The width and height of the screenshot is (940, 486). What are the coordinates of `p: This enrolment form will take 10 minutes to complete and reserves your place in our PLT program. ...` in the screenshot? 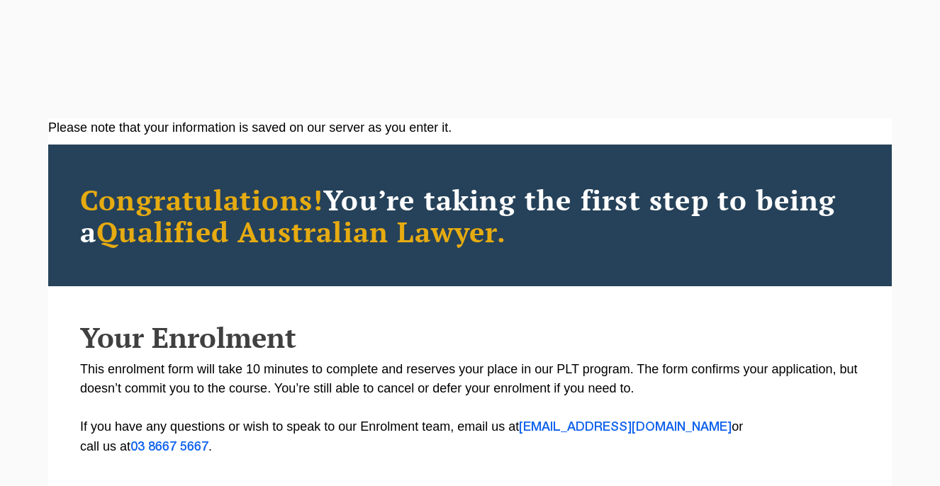 It's located at (470, 408).